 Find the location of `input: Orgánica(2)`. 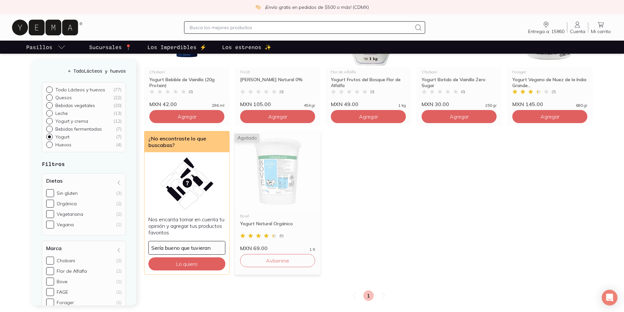

input: Orgánica(2) is located at coordinates (50, 204).